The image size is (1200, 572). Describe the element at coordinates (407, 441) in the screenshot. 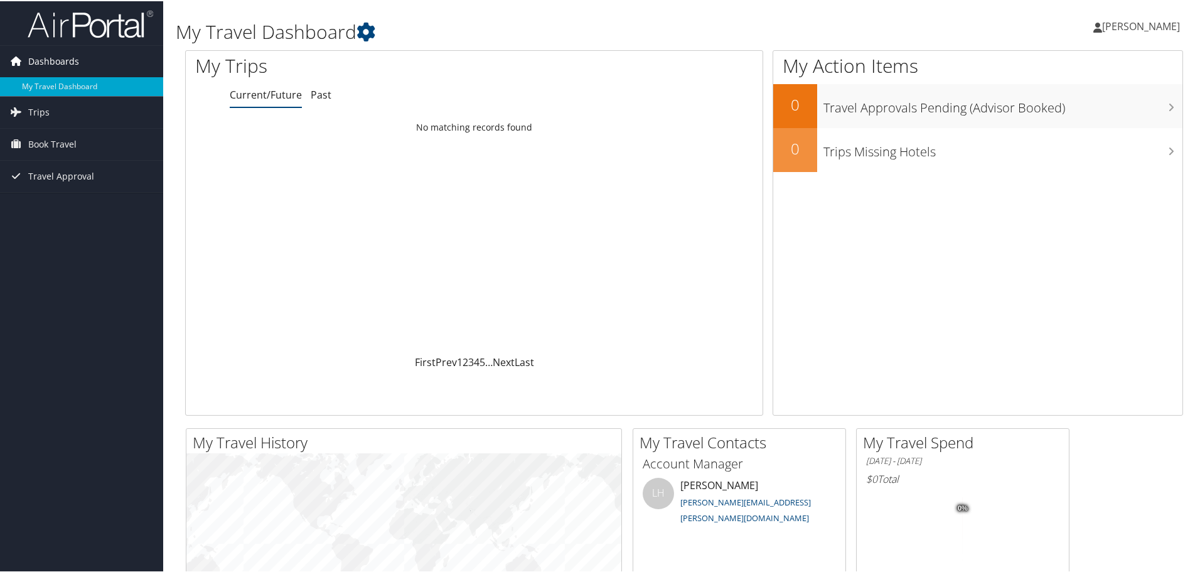

I see `h2: My Travel History` at that location.